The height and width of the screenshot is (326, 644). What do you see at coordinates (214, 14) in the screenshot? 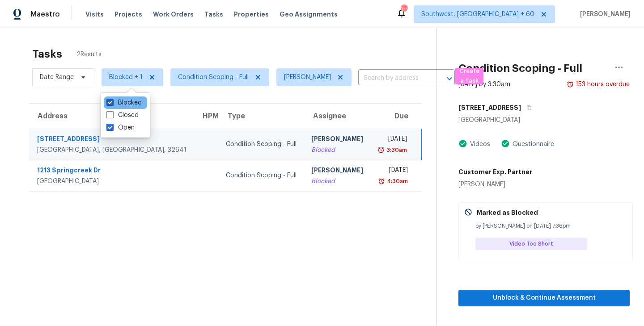
I see `span: Tasks` at bounding box center [214, 14].